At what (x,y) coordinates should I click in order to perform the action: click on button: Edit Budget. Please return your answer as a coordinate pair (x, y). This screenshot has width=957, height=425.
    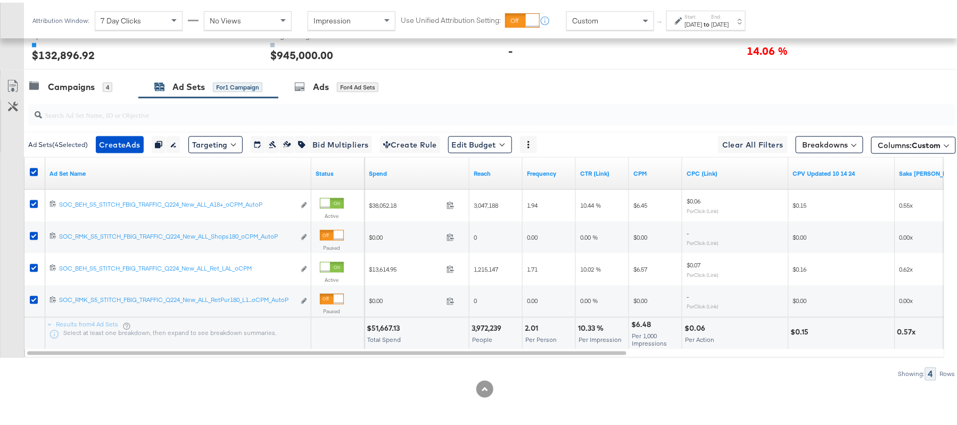
    Looking at the image, I should click on (480, 142).